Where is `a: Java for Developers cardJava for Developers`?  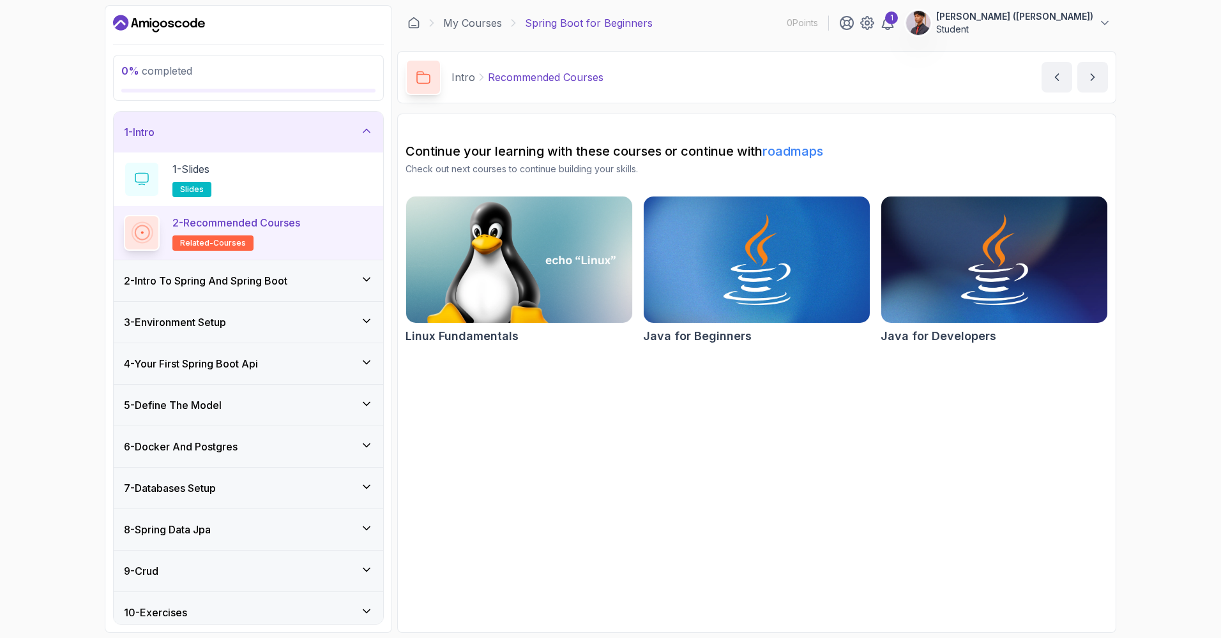
a: Java for Developers cardJava for Developers is located at coordinates (994, 271).